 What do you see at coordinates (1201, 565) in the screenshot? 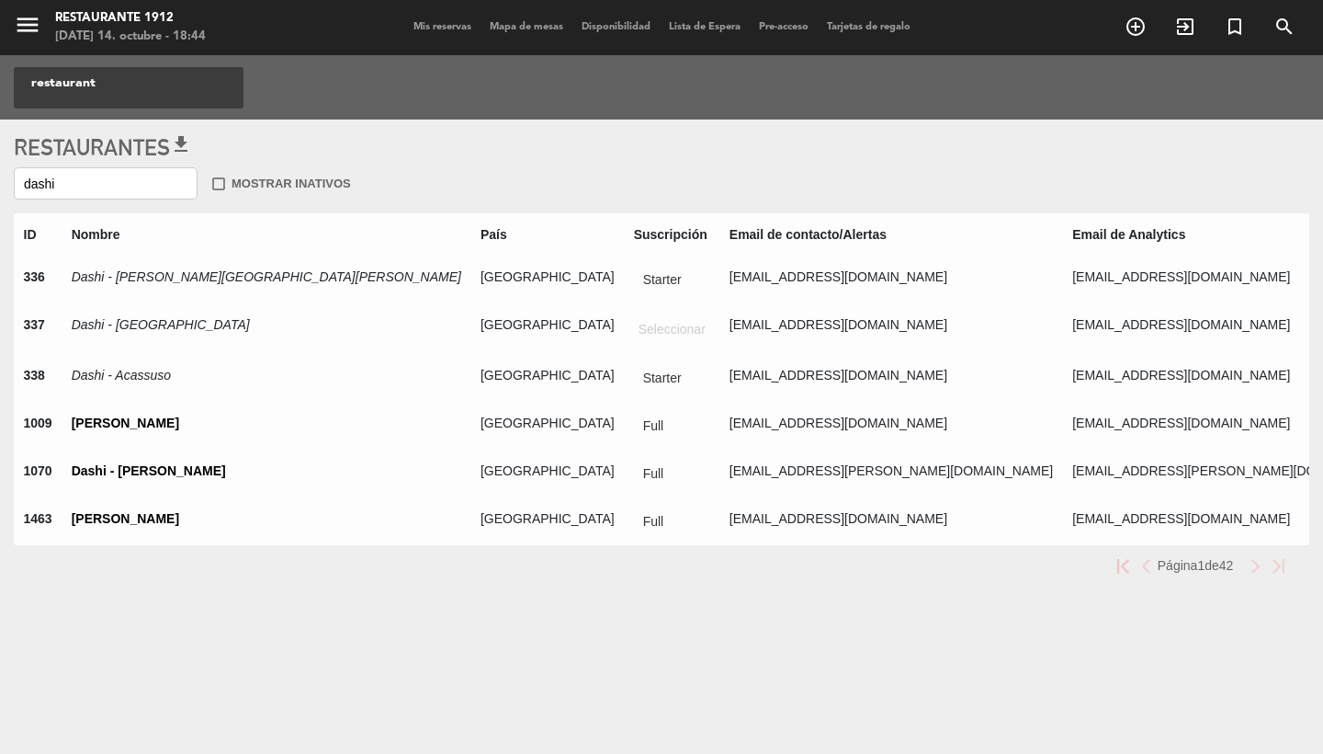
I see `span: 1` at bounding box center [1201, 565].